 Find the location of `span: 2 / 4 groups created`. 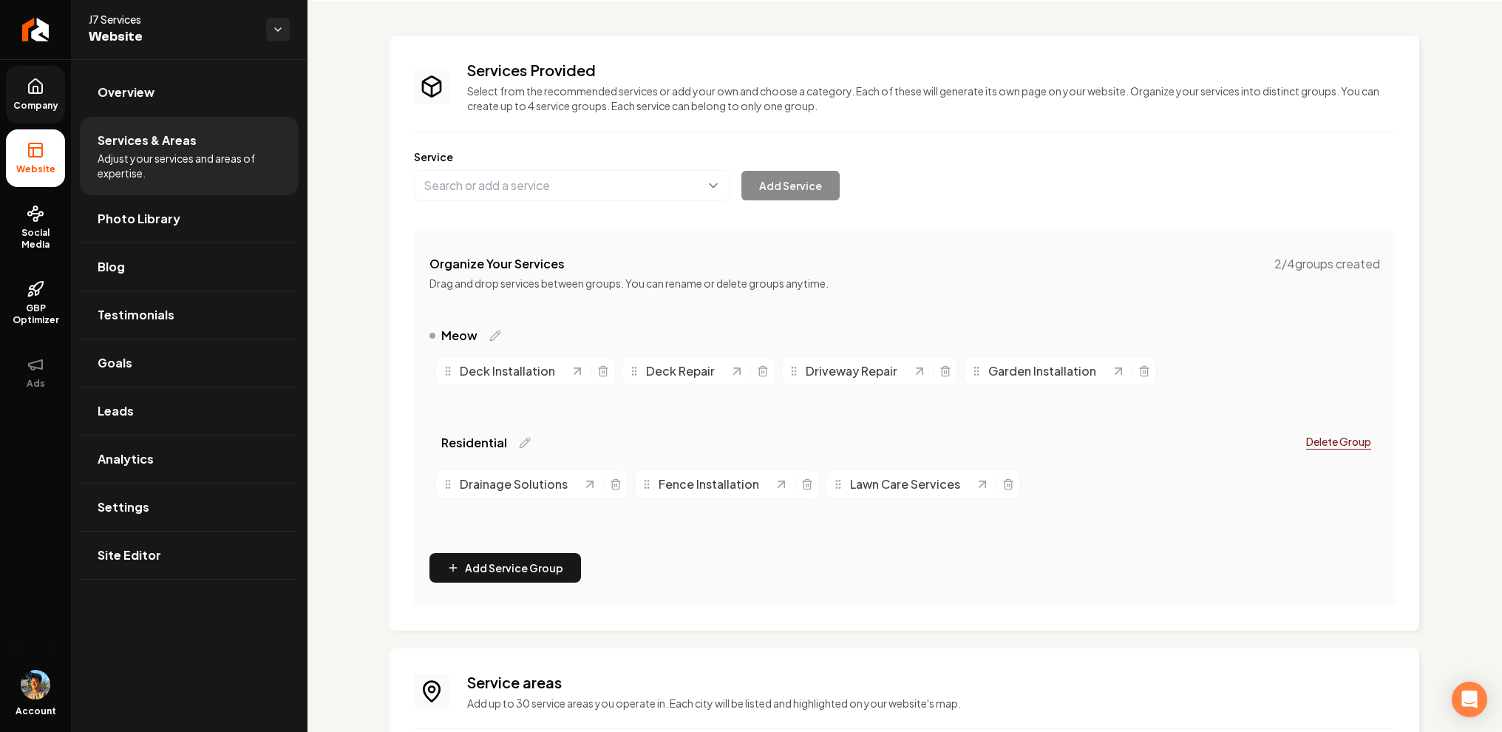

span: 2 / 4 groups created is located at coordinates (1327, 264).